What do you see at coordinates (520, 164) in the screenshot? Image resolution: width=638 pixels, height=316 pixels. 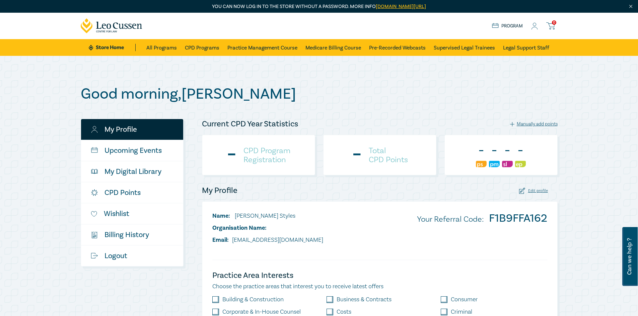 I see `img: Ethics & Professional Responsibility` at bounding box center [520, 164].